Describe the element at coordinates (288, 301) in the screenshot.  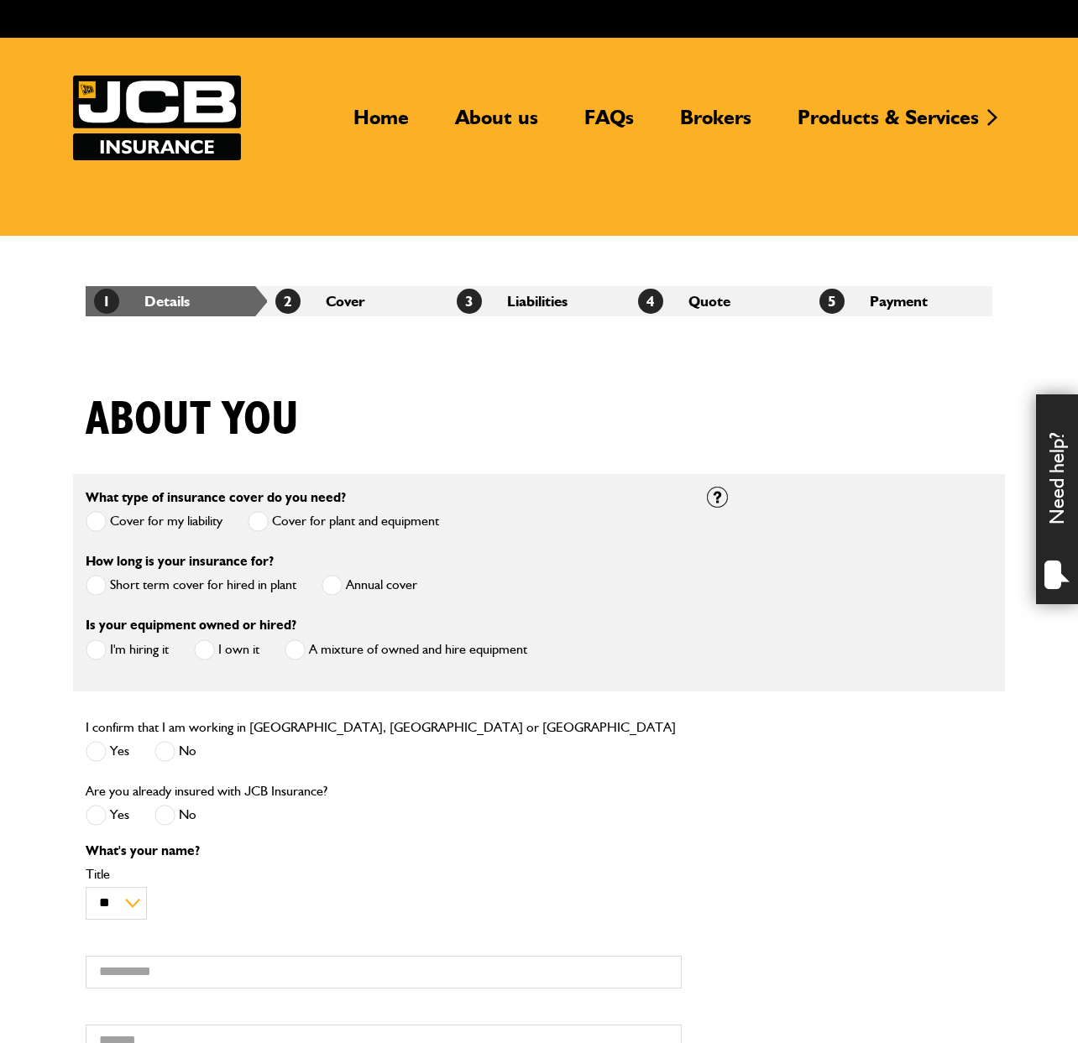
I see `span: 2` at that location.